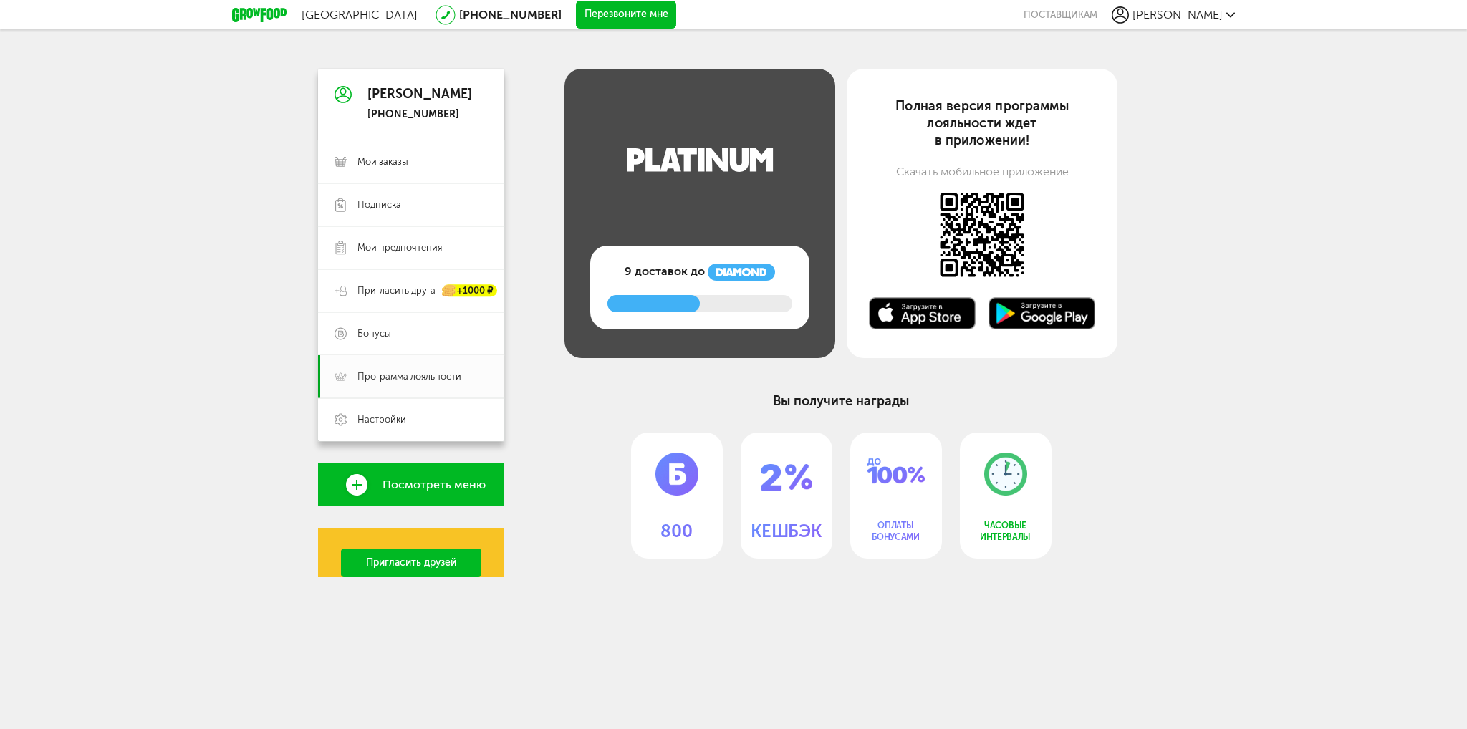 This screenshot has width=1467, height=729. Describe the element at coordinates (411, 248) in the screenshot. I see `a: Мои предпочтения` at that location.